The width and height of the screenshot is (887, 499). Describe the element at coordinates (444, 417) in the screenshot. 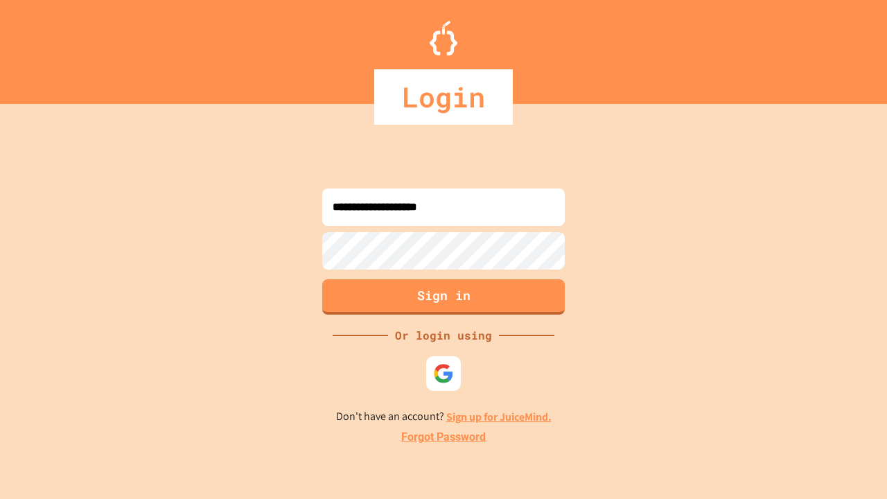

I see `p: Don't have an account?` at that location.